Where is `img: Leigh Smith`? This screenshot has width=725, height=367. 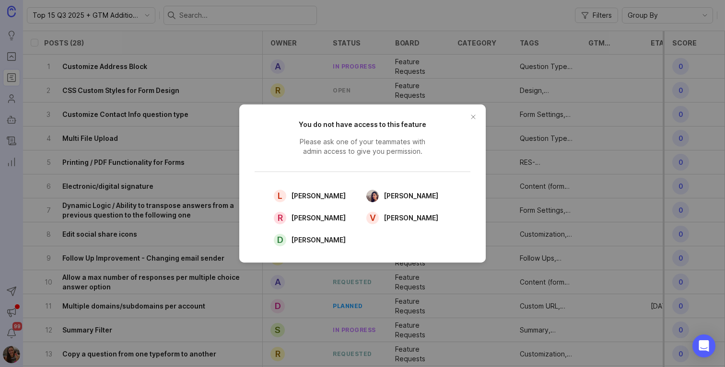
img: Leigh Smith is located at coordinates (372, 196).